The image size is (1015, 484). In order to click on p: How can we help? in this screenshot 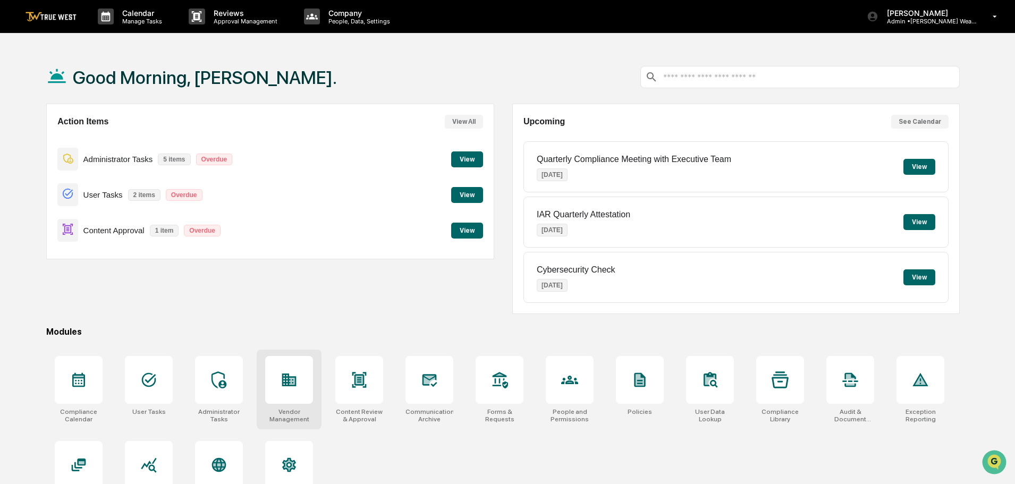, I will do `click(102, 31)`.